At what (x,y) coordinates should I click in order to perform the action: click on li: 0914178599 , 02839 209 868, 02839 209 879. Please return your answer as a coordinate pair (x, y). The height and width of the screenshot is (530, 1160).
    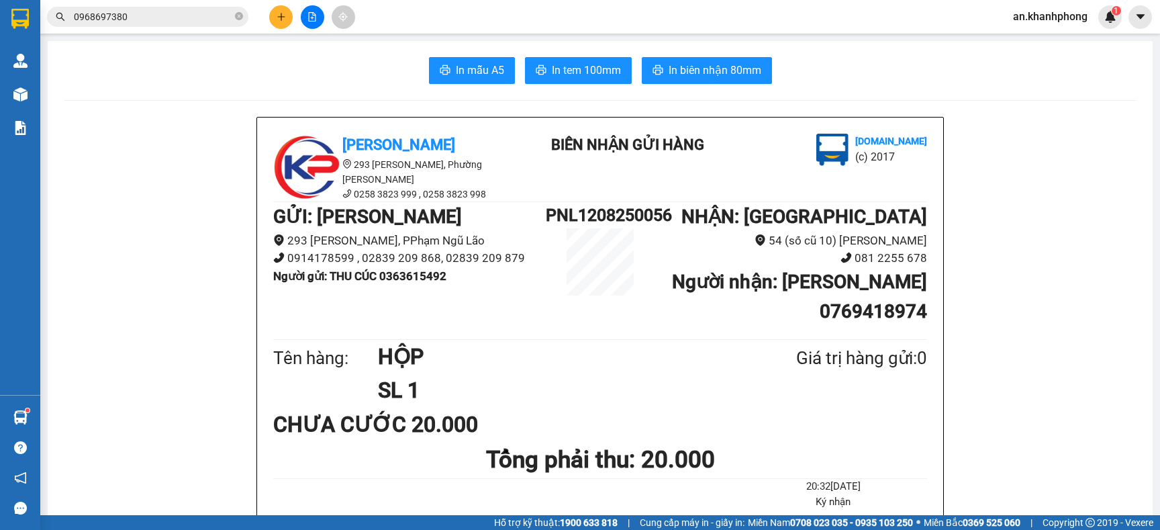
    Looking at the image, I should click on (410, 258).